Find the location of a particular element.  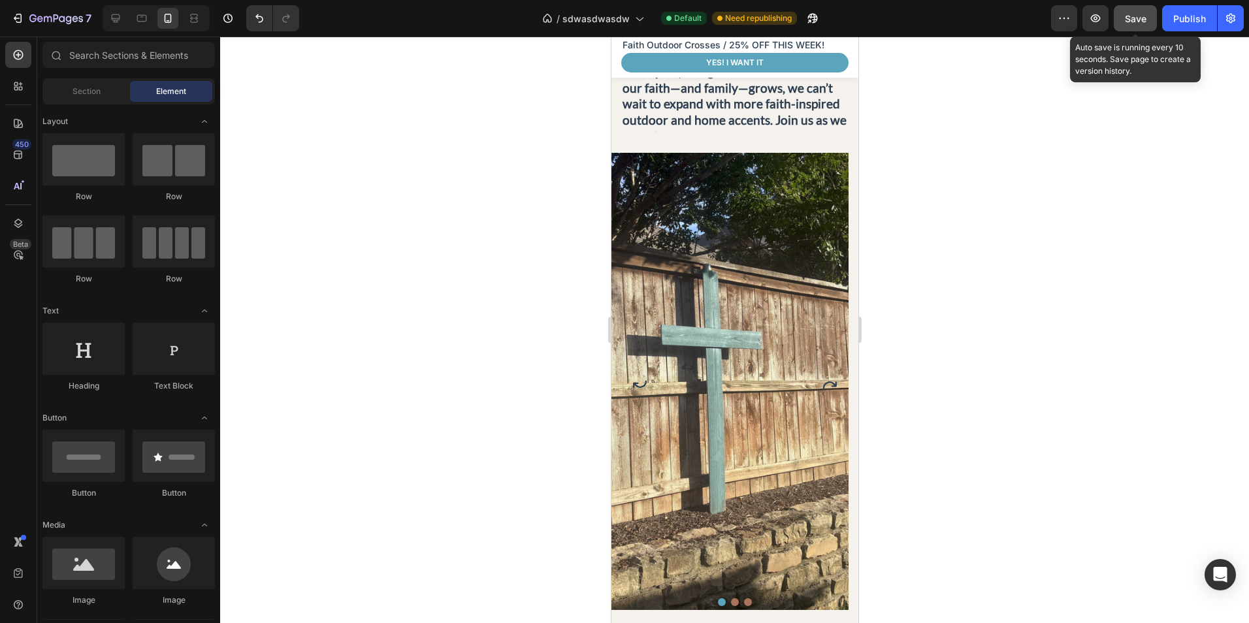

div: Heading is located at coordinates (84, 386).